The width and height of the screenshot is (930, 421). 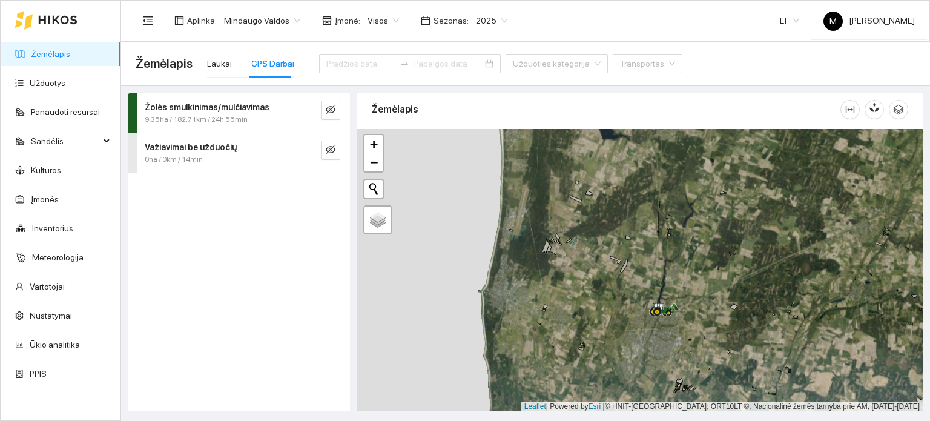 What do you see at coordinates (179, 21) in the screenshot?
I see `span: layout` at bounding box center [179, 21].